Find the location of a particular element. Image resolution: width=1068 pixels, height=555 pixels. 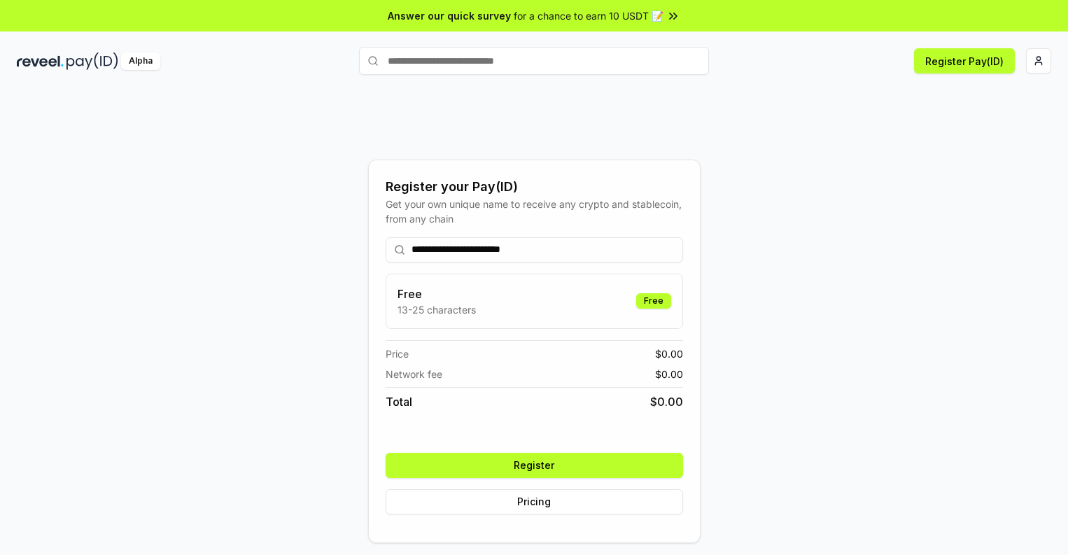

span: Answer our quick survey is located at coordinates (449, 15).